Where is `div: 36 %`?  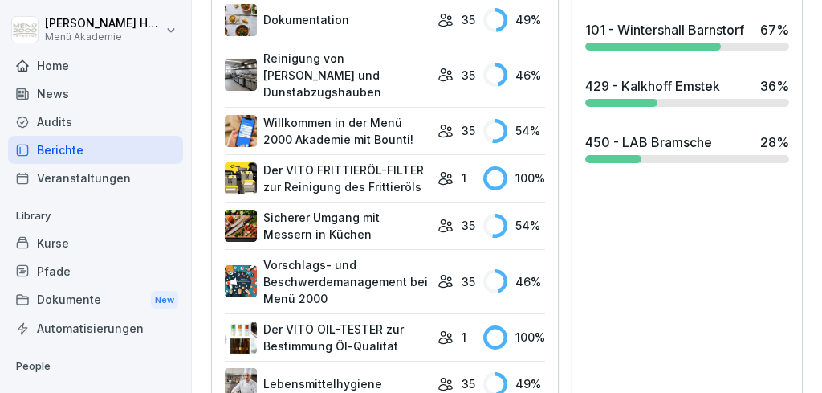 div: 36 % is located at coordinates (775, 86).